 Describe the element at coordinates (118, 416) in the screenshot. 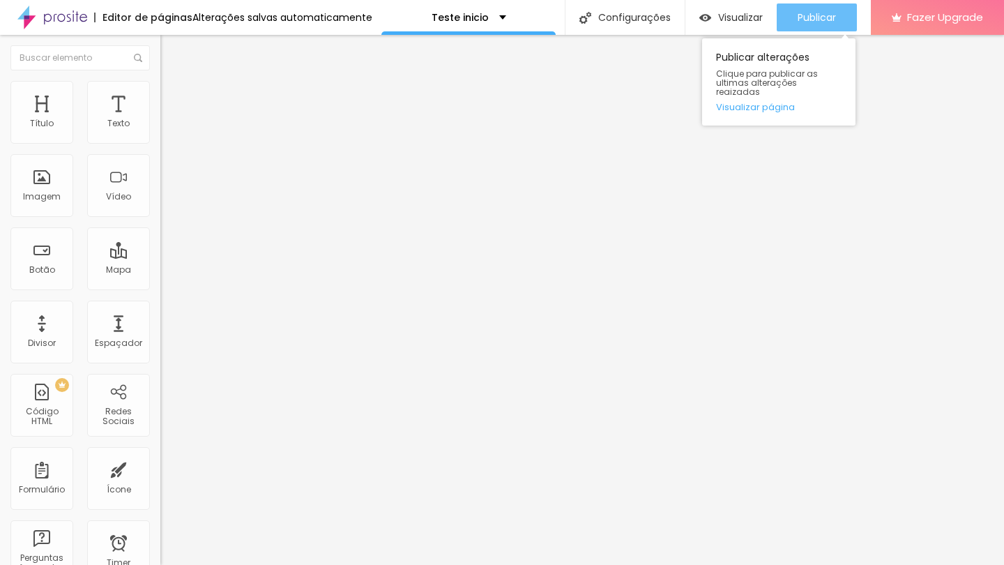

I see `div: Redes Sociais` at that location.